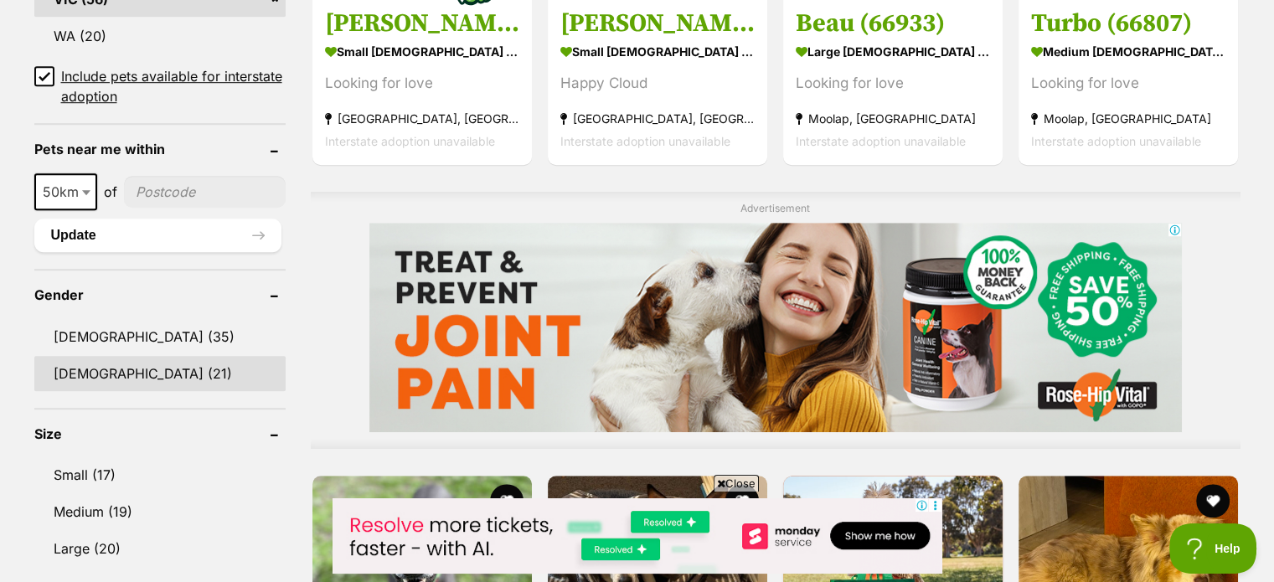 This screenshot has height=582, width=1274. What do you see at coordinates (1129, 23) in the screenshot?
I see `h3: Turbo (66807)` at bounding box center [1129, 23].